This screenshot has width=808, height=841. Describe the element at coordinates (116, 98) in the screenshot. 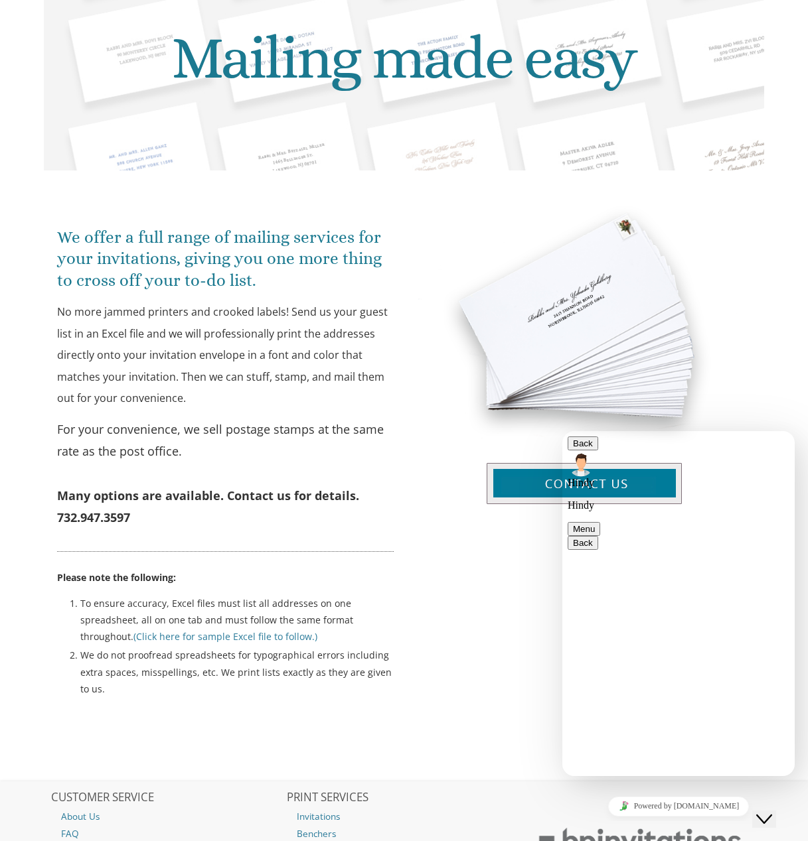

I see `div: secondary` at that location.